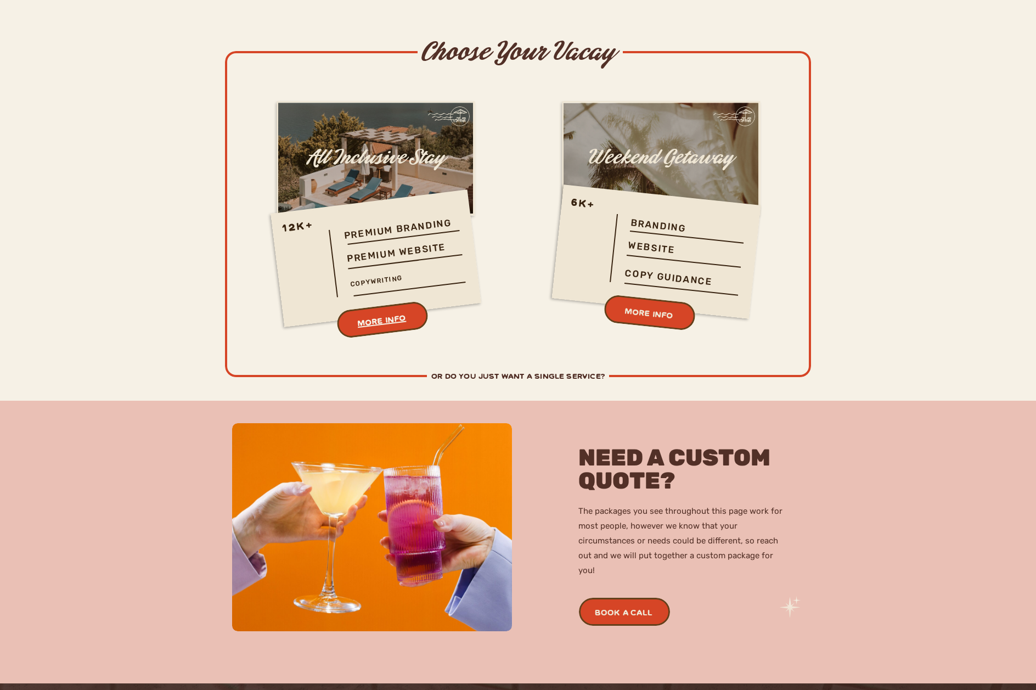  Describe the element at coordinates (682, 550) in the screenshot. I see `p: The packages you see throughout this page work for most people, however we know that your circums...` at that location.